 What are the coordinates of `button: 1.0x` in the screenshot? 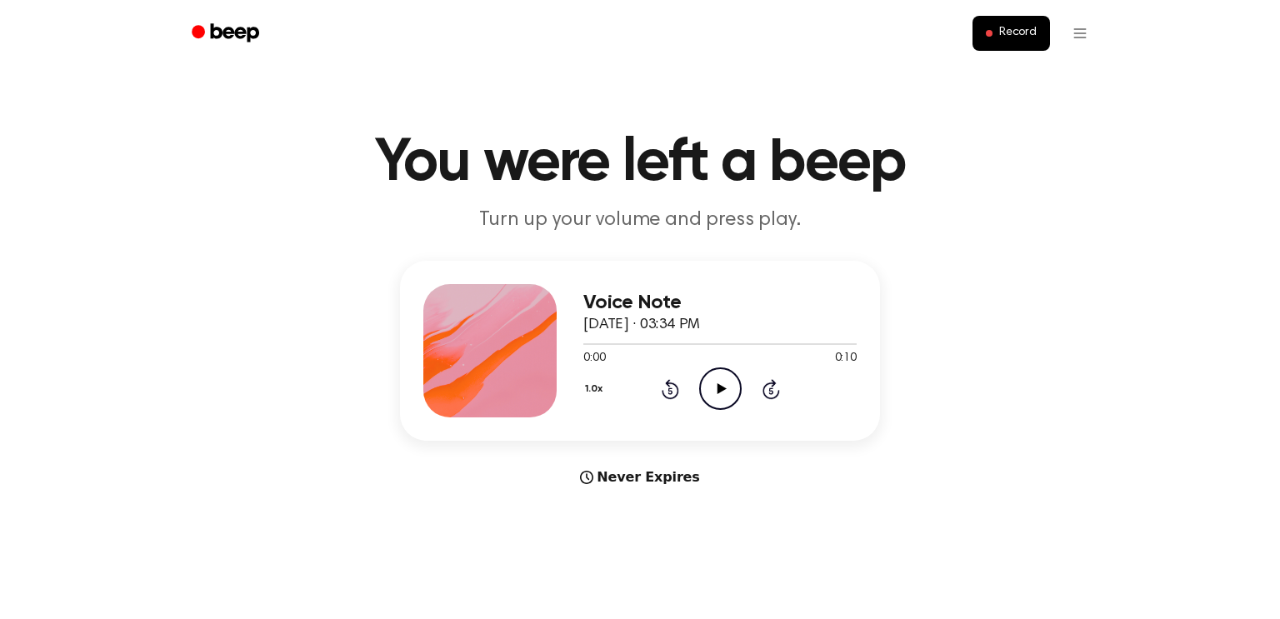 It's located at (596, 389).